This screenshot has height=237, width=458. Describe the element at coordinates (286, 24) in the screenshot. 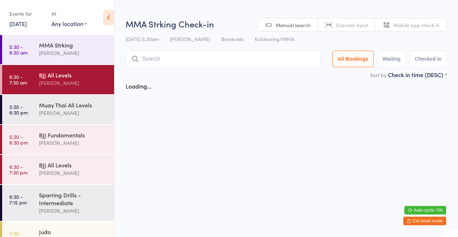

I see `h2: MMA Strking Check-in` at that location.